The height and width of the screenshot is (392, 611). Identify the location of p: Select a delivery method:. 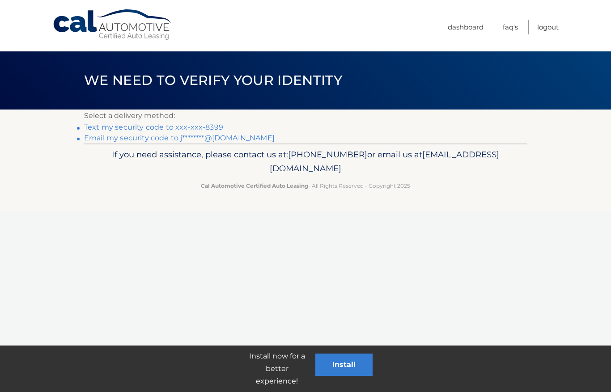
(306, 116).